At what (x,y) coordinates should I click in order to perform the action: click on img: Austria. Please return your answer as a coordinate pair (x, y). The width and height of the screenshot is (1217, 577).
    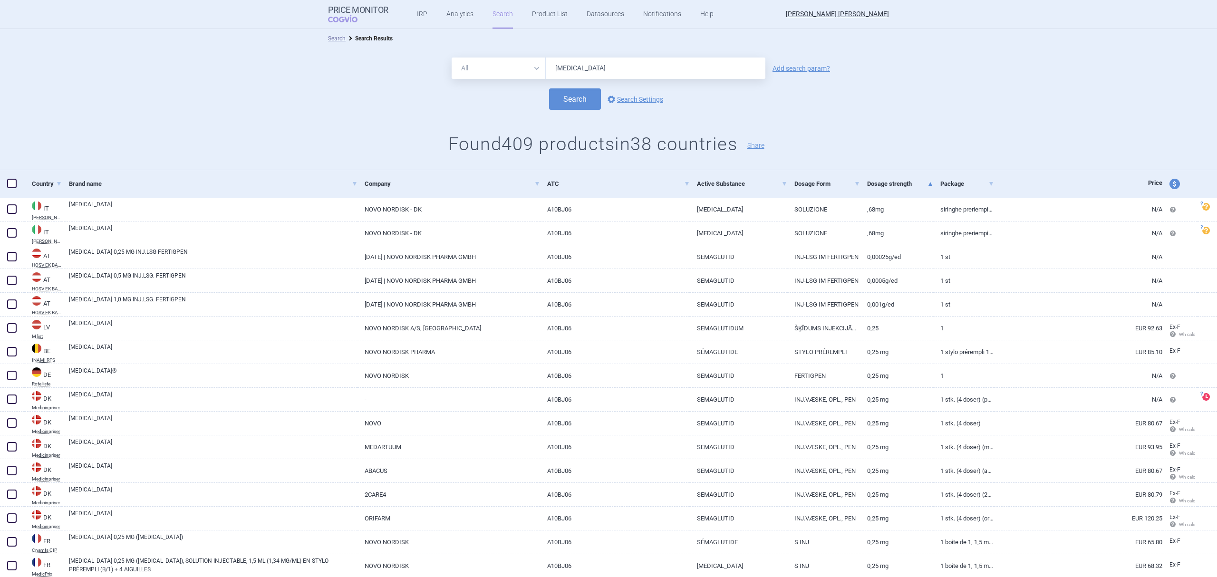
    Looking at the image, I should click on (37, 277).